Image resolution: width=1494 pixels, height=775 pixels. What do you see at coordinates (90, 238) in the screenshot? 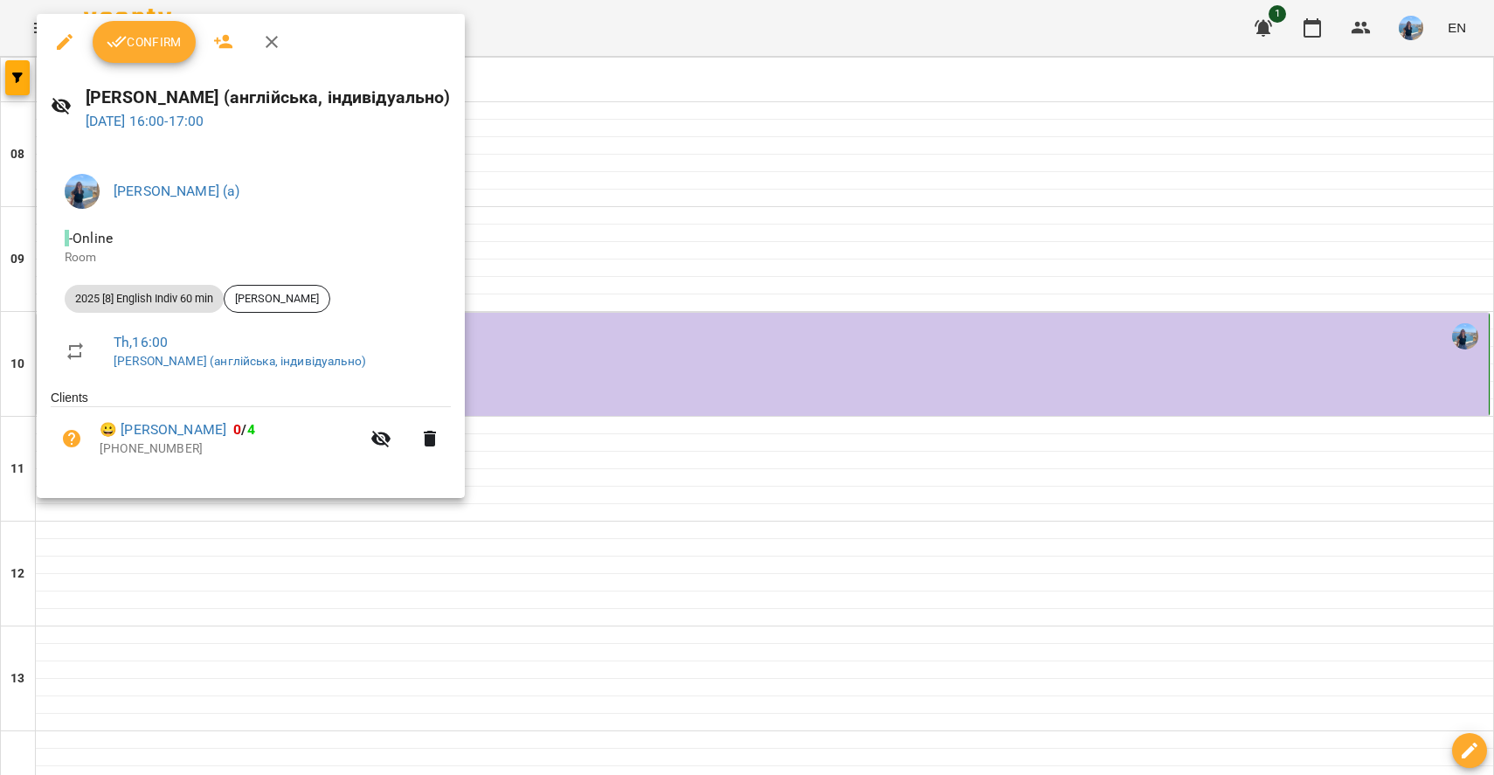
I see `span: - Online` at bounding box center [90, 238].